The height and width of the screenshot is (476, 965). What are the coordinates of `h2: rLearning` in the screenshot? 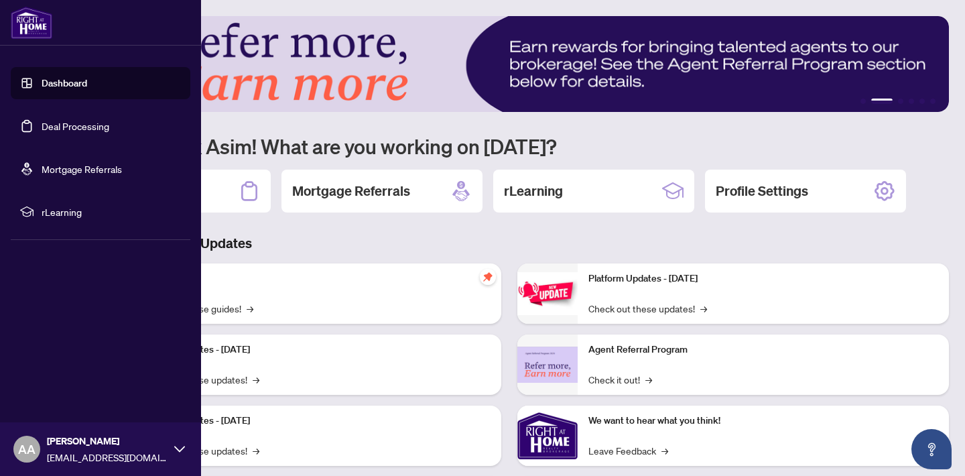 It's located at (534, 191).